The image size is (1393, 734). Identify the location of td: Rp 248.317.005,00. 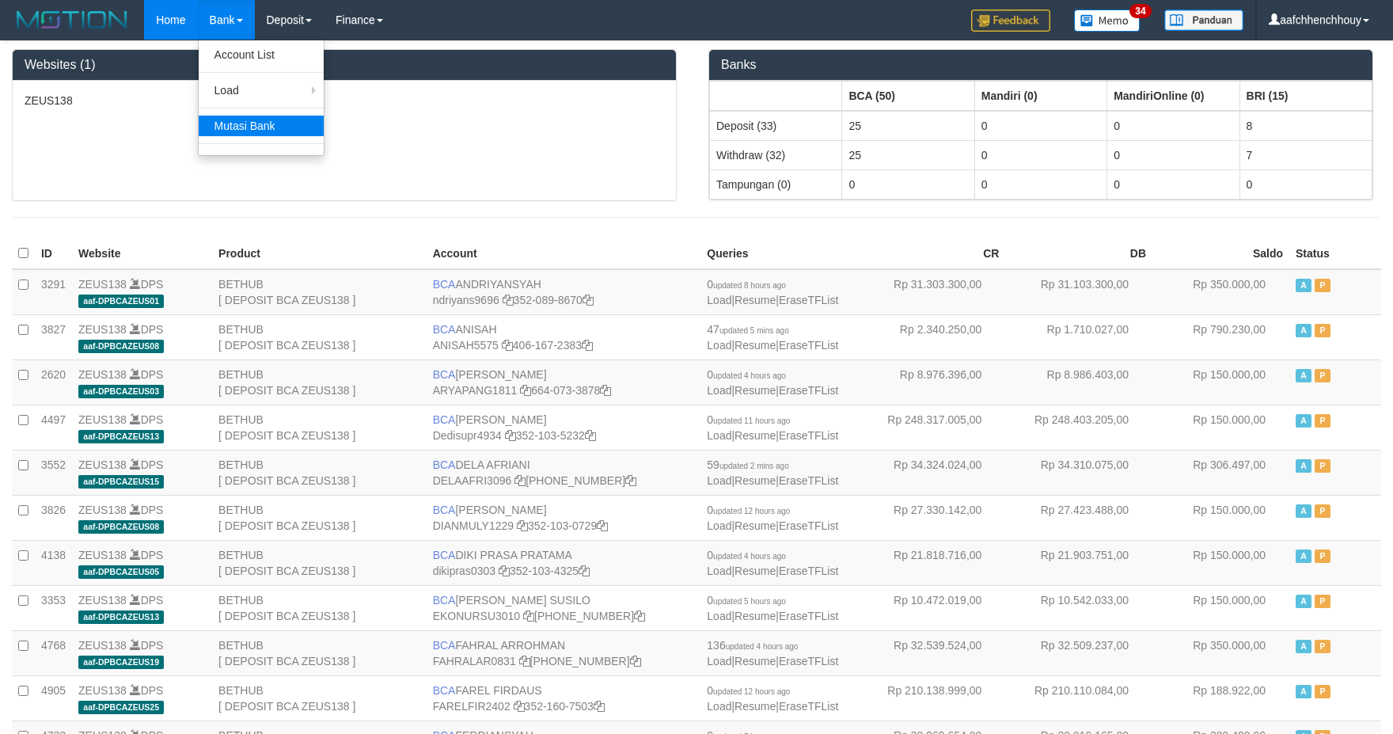
(933, 427).